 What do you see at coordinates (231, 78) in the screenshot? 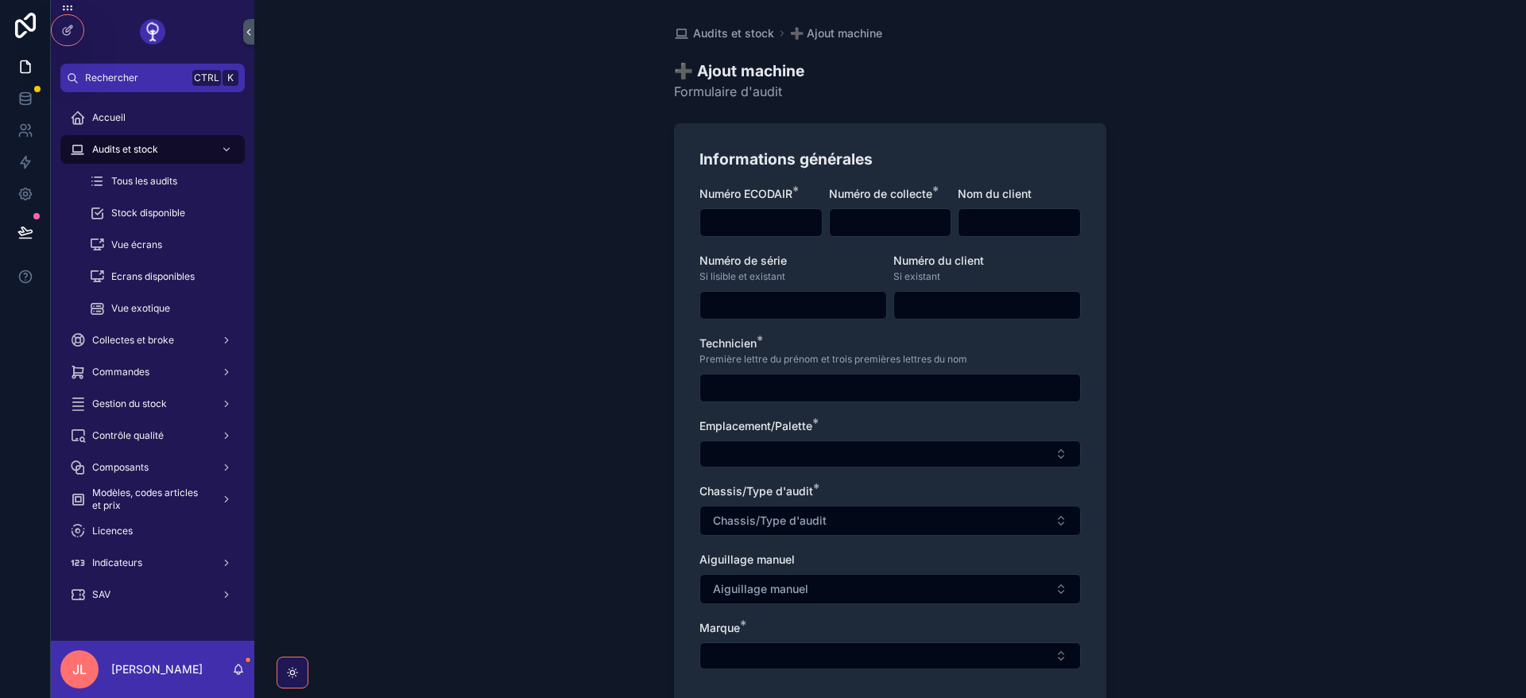
I see `span: K` at bounding box center [231, 78].